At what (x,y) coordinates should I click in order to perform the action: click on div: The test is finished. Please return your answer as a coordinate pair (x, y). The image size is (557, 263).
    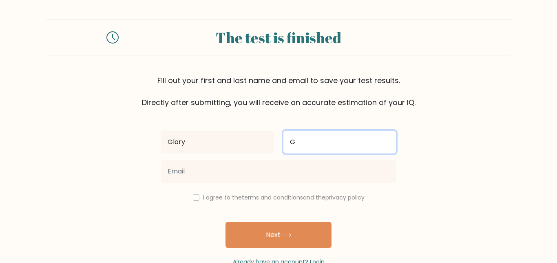
    Looking at the image, I should click on (278, 37).